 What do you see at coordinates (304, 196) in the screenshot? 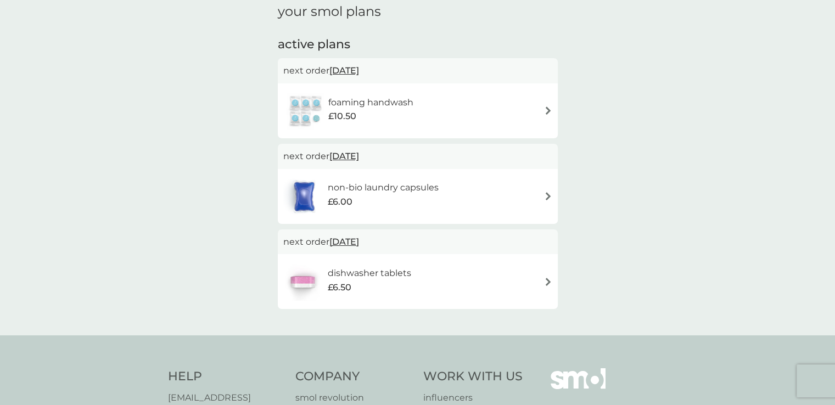
I see `img: non-bio laundry capsules` at bounding box center [304, 196].